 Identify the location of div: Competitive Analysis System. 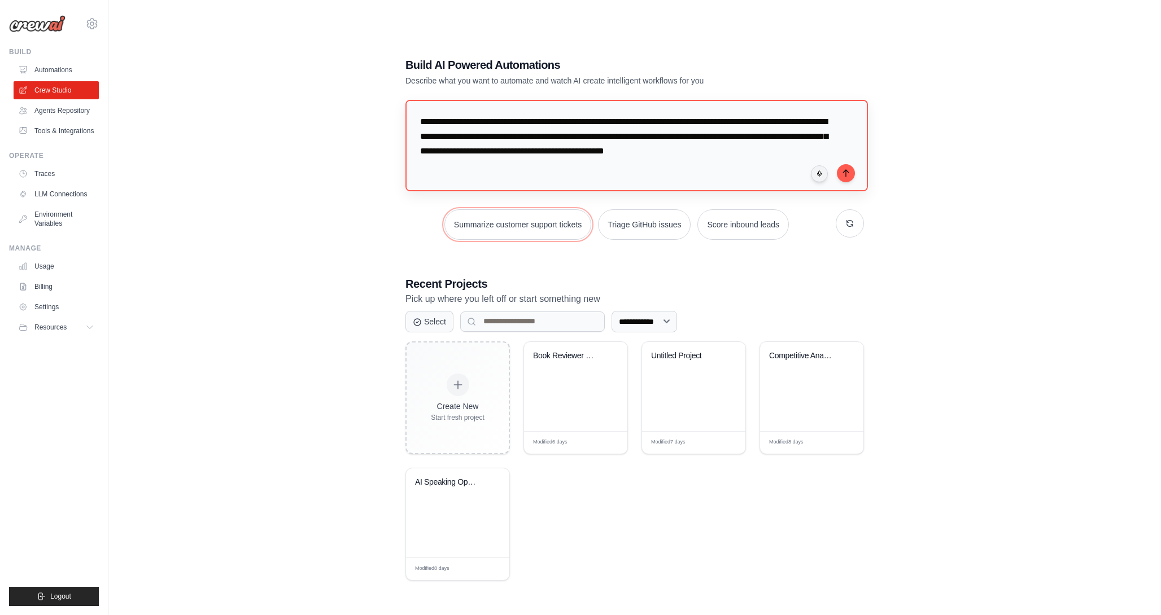
(803, 356).